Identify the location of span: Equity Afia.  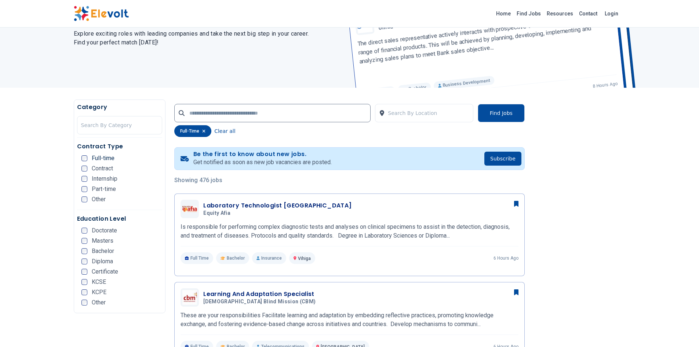
(217, 213).